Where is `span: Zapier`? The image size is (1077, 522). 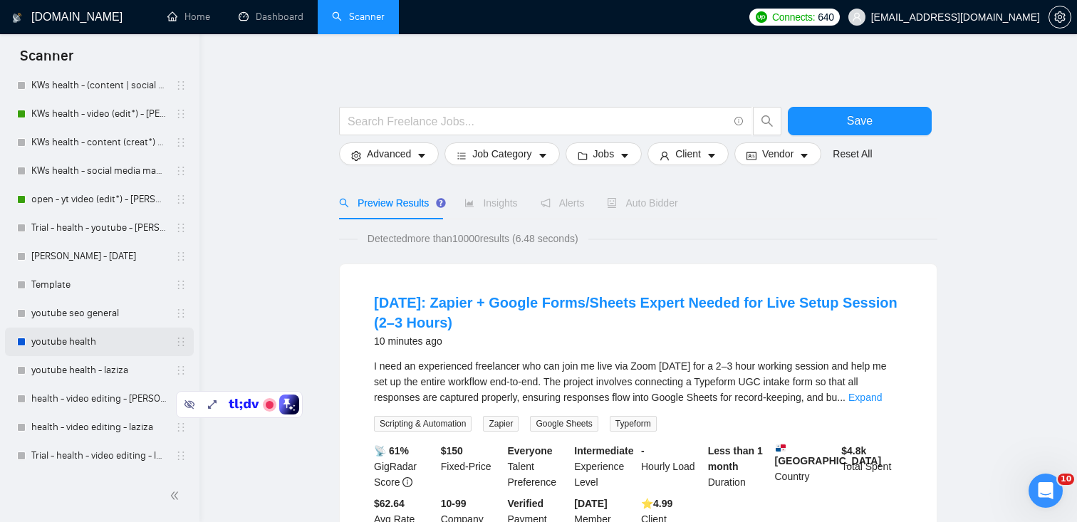 span: Zapier is located at coordinates (501, 424).